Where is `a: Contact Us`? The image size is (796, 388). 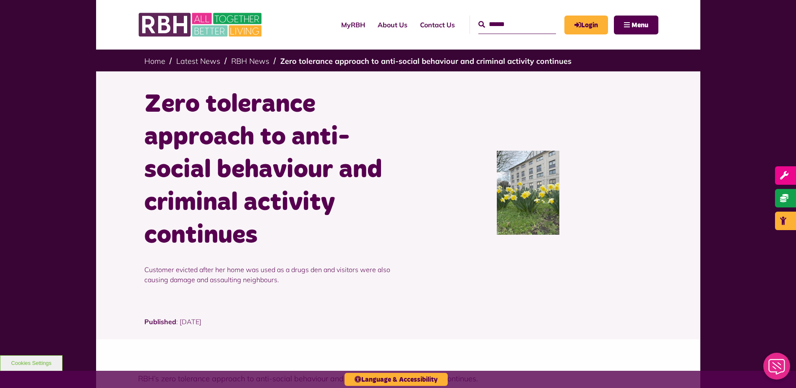
a: Contact Us is located at coordinates (437, 25).